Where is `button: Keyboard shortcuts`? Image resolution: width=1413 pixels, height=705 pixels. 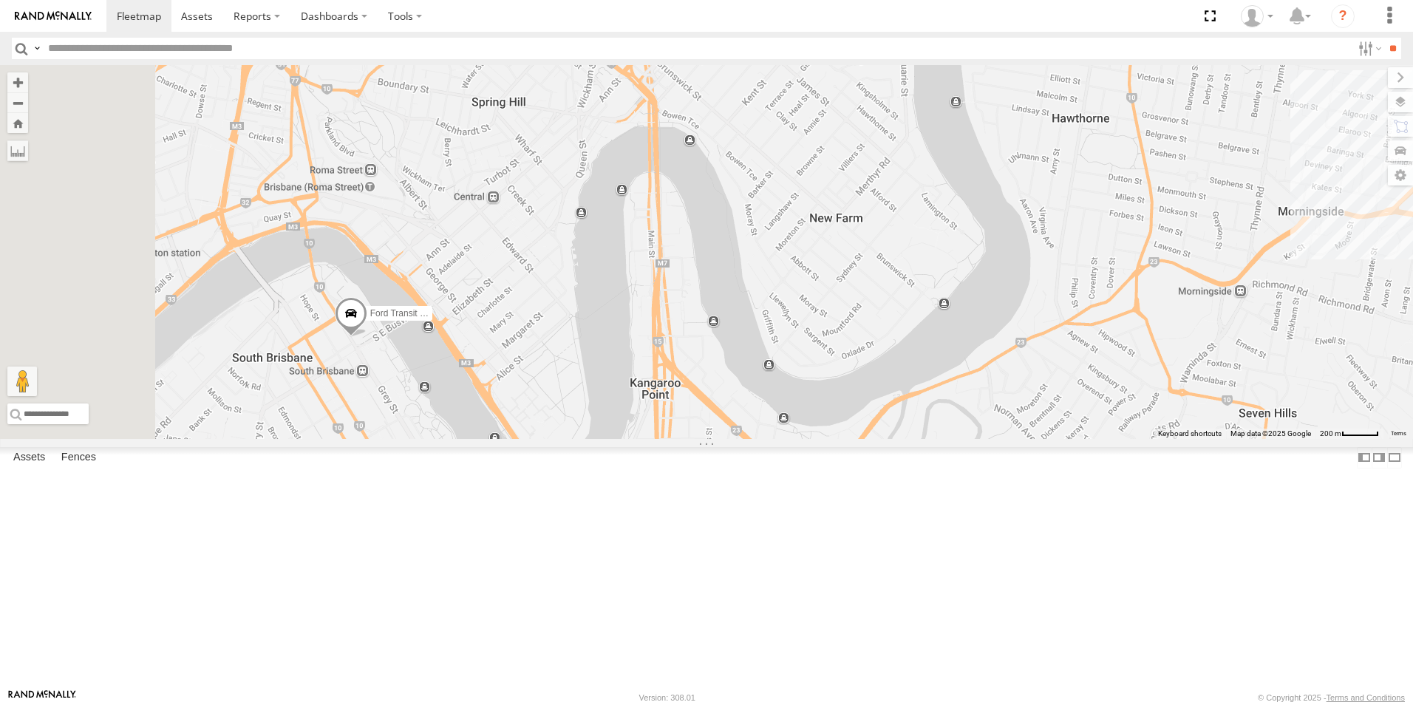
button: Keyboard shortcuts is located at coordinates (1190, 434).